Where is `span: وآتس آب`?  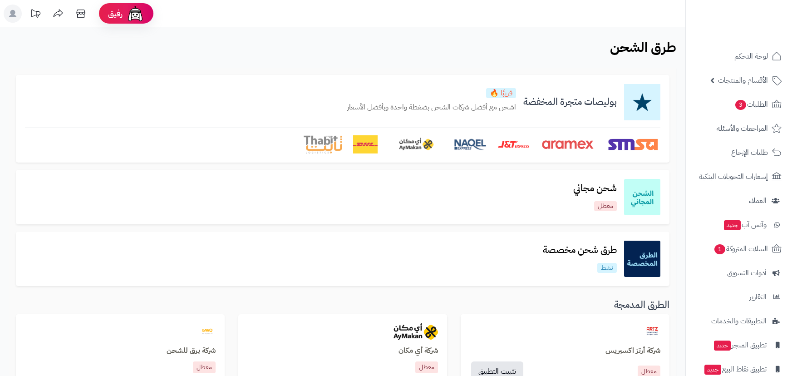
span: وآتس آب is located at coordinates (744, 225).